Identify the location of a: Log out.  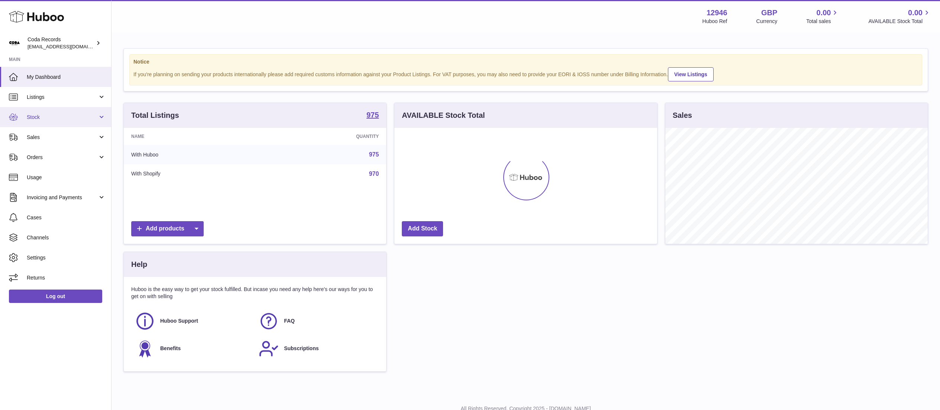
(55, 296).